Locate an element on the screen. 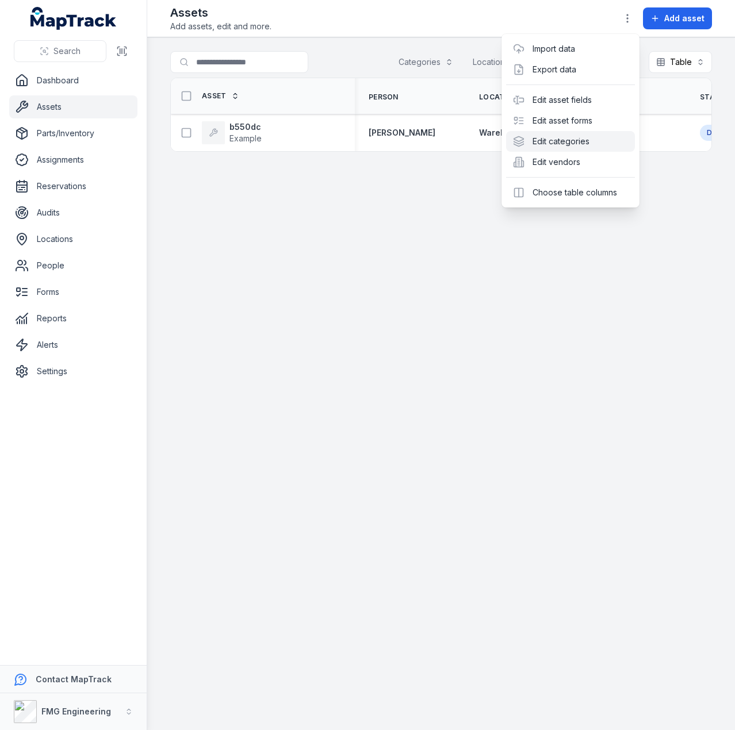  div: Choose table columns is located at coordinates (570, 193).